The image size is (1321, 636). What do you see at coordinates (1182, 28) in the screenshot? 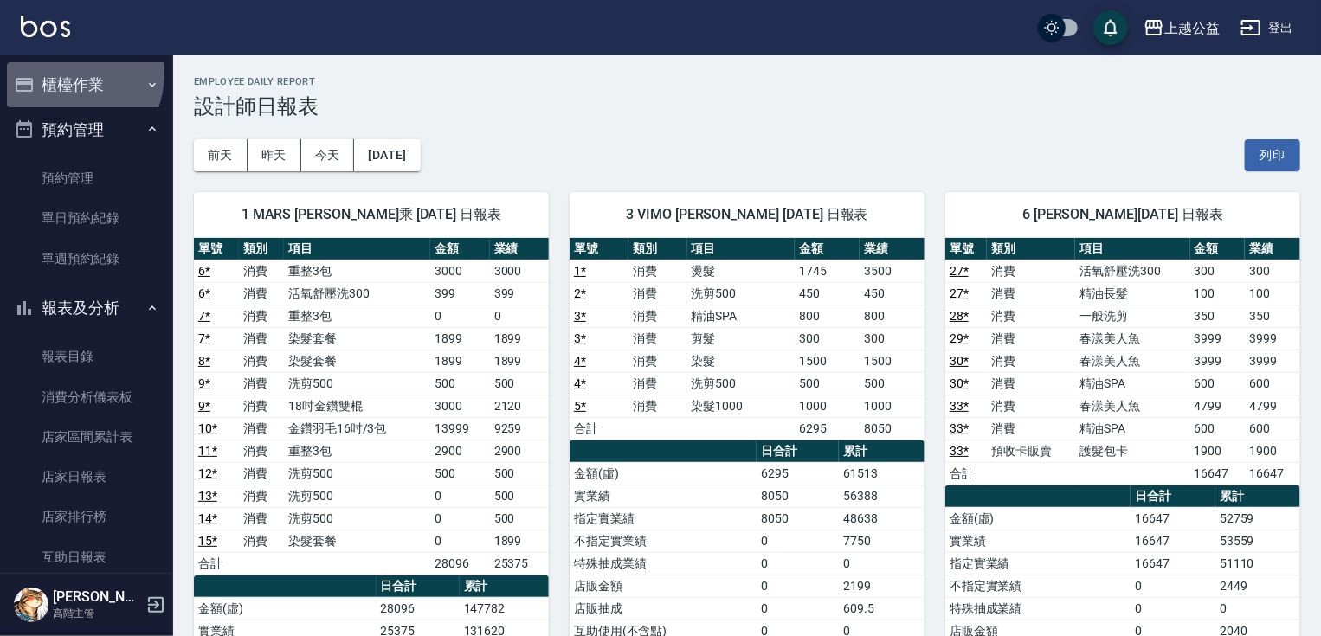
I see `button: 上越公益` at bounding box center [1182, 28].